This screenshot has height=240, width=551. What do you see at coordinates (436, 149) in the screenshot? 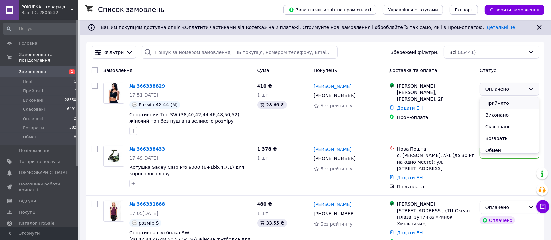
I see `div: Нова Пошта` at bounding box center [436, 149].